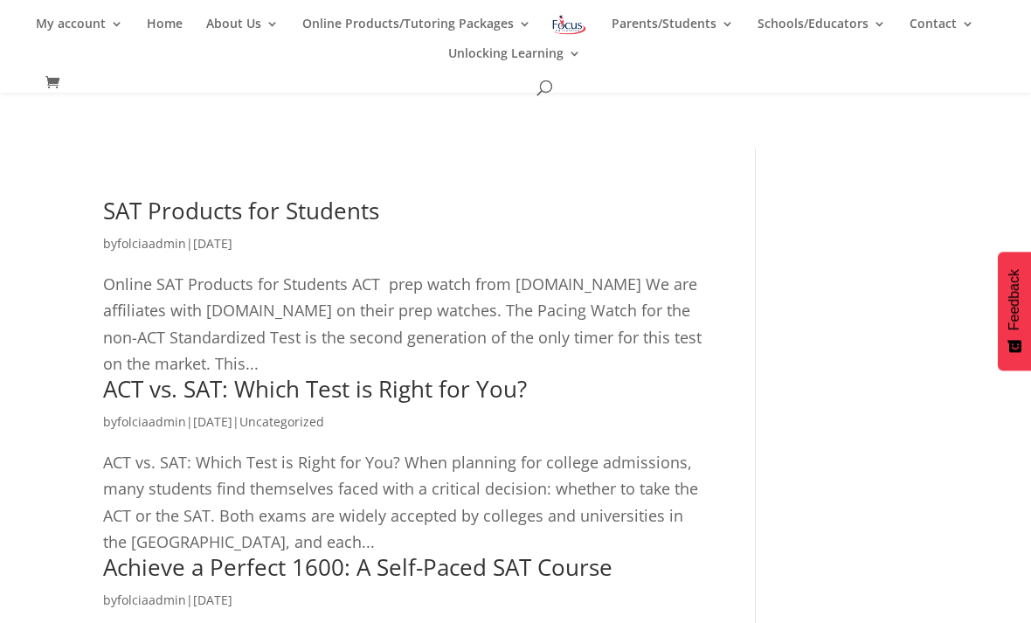 This screenshot has height=623, width=1031. Describe the element at coordinates (357, 567) in the screenshot. I see `a: Achieve a Perfect 1600: A Self-Paced SAT Course` at that location.